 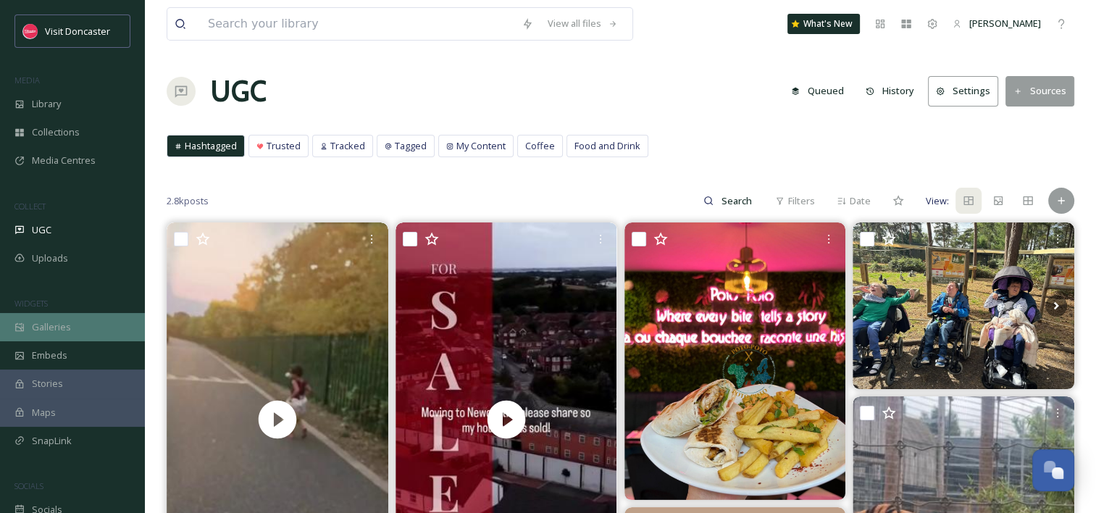 What do you see at coordinates (211, 146) in the screenshot?
I see `span: Hashtagged` at bounding box center [211, 146].